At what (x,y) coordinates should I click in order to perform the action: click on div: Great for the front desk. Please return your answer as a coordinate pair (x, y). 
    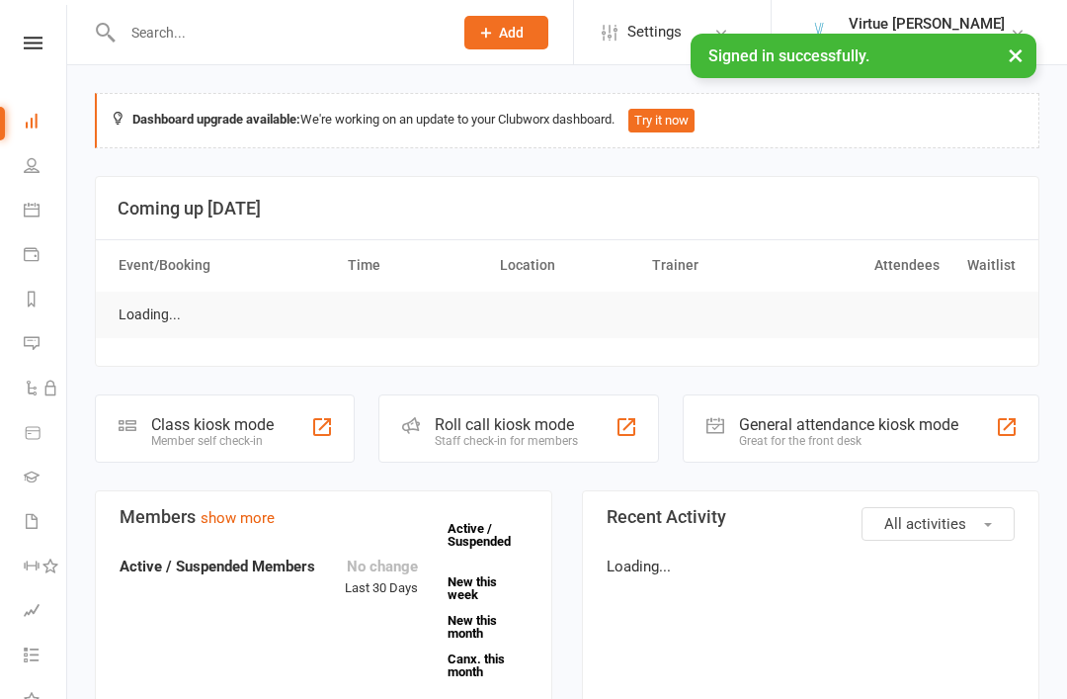
    Looking at the image, I should click on (849, 441).